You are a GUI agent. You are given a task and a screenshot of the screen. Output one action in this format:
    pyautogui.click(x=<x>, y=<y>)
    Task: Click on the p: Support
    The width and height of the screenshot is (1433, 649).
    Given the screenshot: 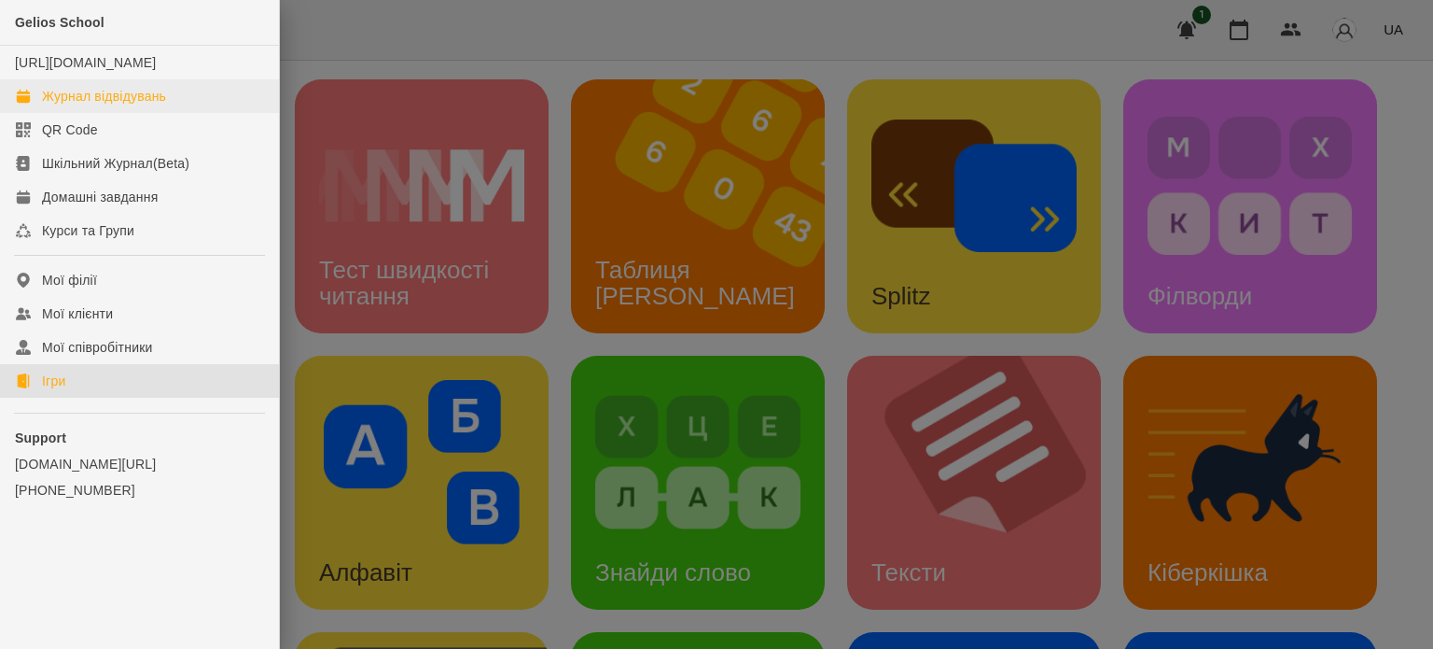 What is the action you would take?
    pyautogui.click(x=139, y=438)
    